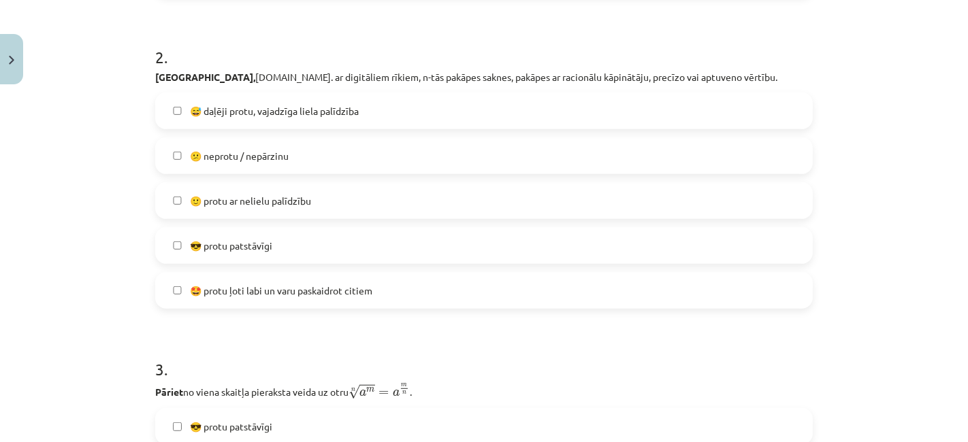 This screenshot has height=442, width=968. I want to click on img: icon-close-lesson-0947bae3869378f0d4975bcd49f059093ad1ed9edebbc8119c70593378902aed.svg, so click(12, 60).